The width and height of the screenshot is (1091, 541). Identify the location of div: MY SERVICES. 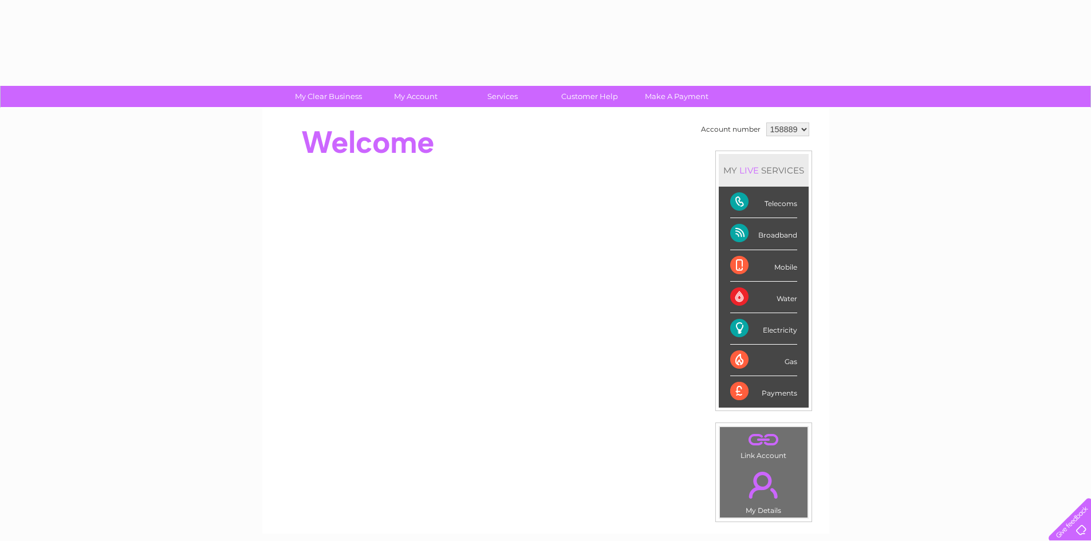
(764, 170).